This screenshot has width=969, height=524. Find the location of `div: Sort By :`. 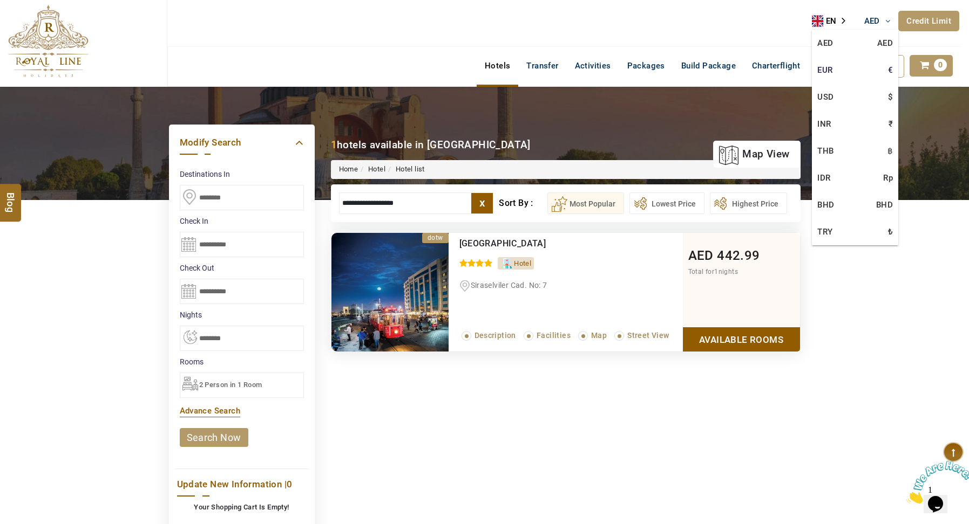

div: Sort By : is located at coordinates (522, 203).